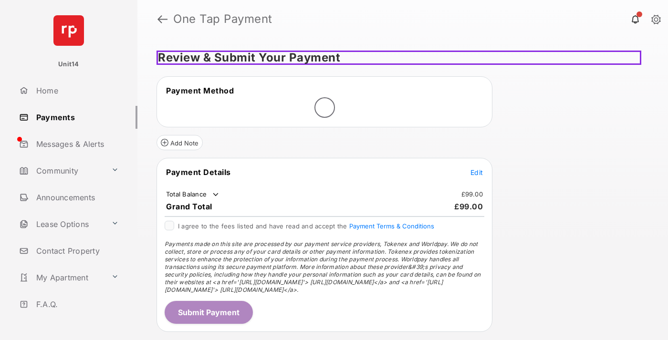 The height and width of the screenshot is (340, 668). I want to click on td: £99.00, so click(473, 194).